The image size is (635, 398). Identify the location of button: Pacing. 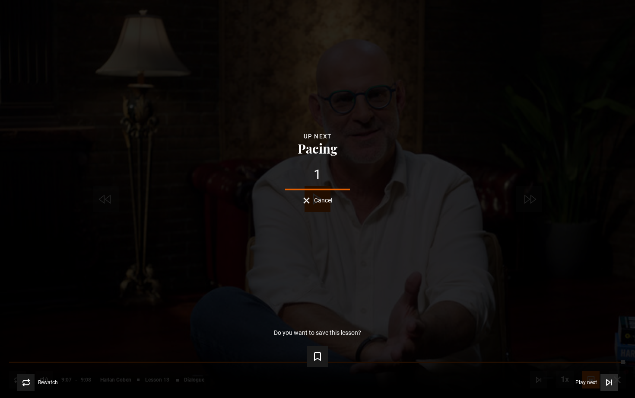
(318, 148).